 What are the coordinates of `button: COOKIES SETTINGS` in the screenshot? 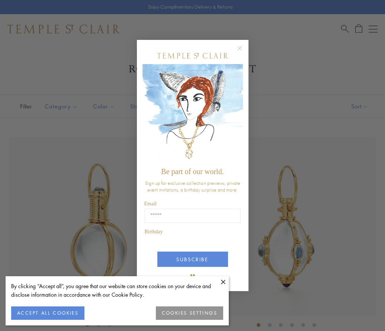 It's located at (189, 313).